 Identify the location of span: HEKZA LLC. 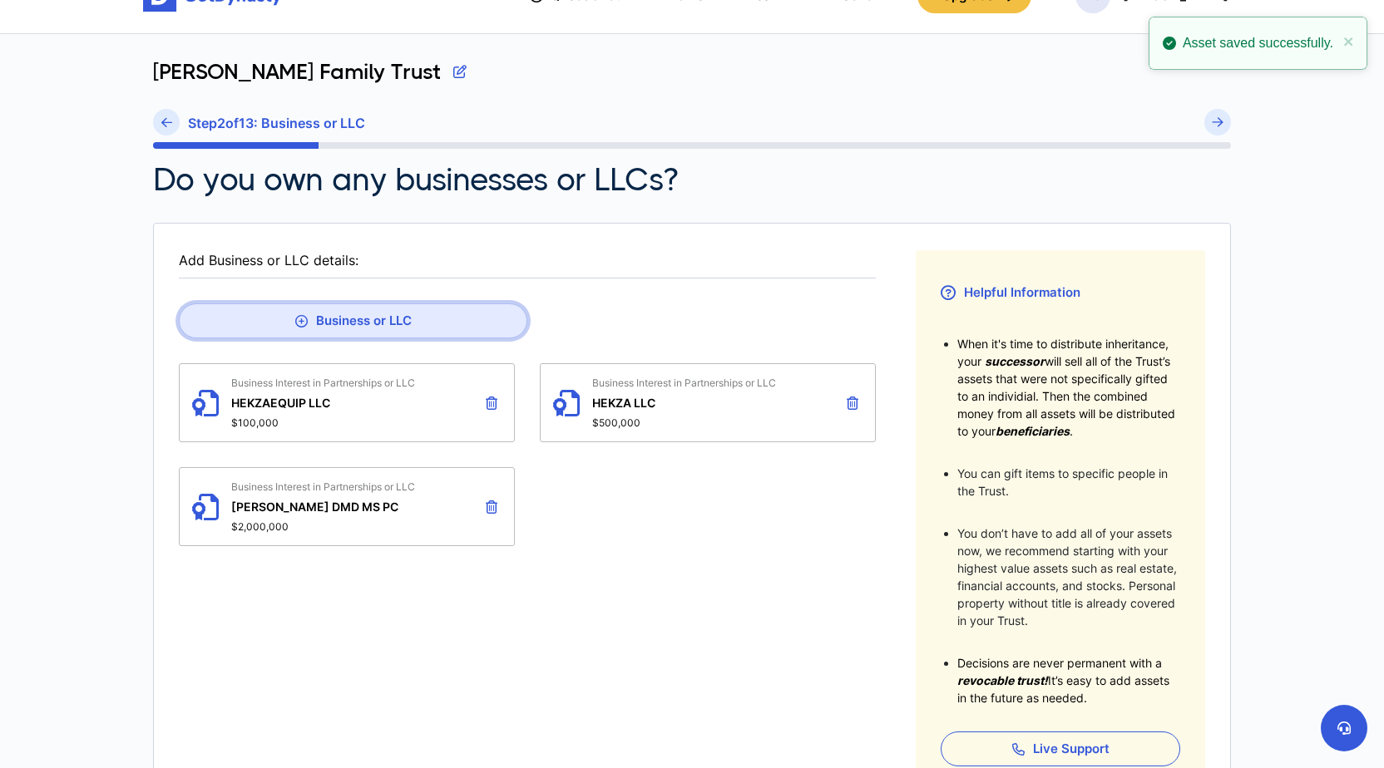
(684, 402).